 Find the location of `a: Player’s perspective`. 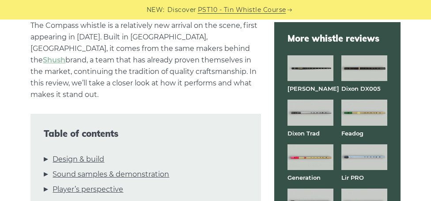

a: Player’s perspective is located at coordinates (88, 189).